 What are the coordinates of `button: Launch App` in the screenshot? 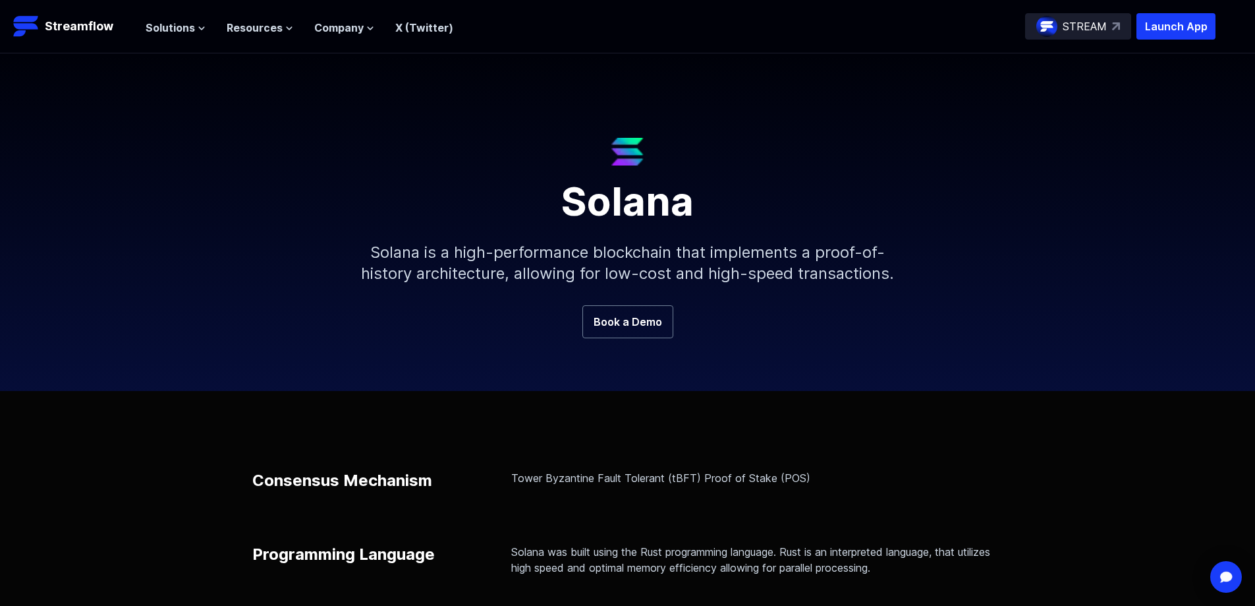 It's located at (1176, 26).